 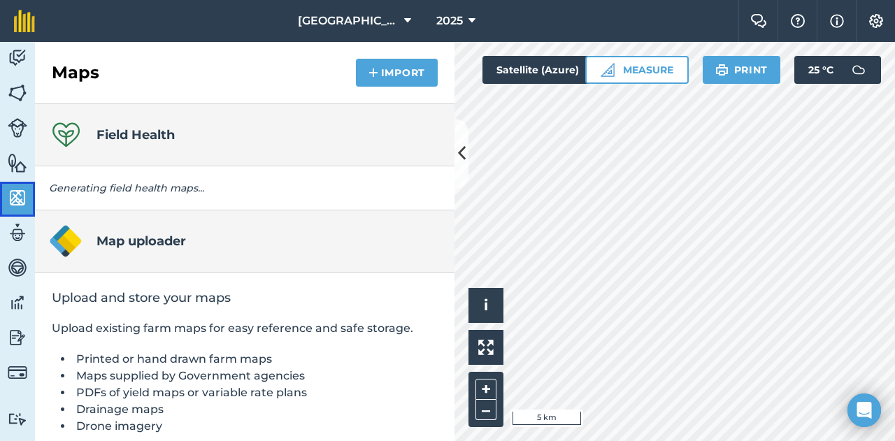 I want to click on img: A cog icon, so click(x=876, y=21).